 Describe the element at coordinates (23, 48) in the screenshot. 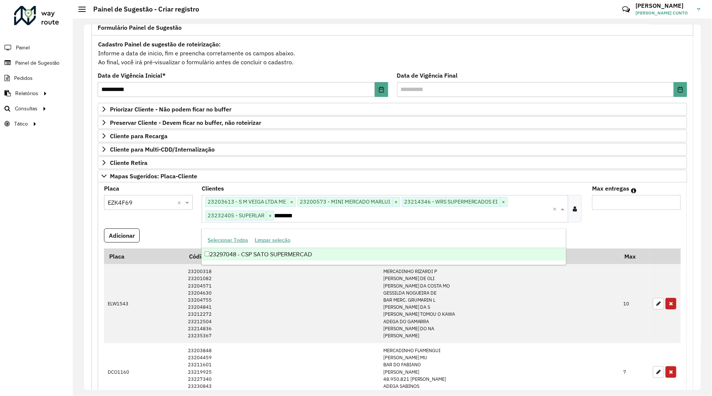

I see `span: Painel` at that location.